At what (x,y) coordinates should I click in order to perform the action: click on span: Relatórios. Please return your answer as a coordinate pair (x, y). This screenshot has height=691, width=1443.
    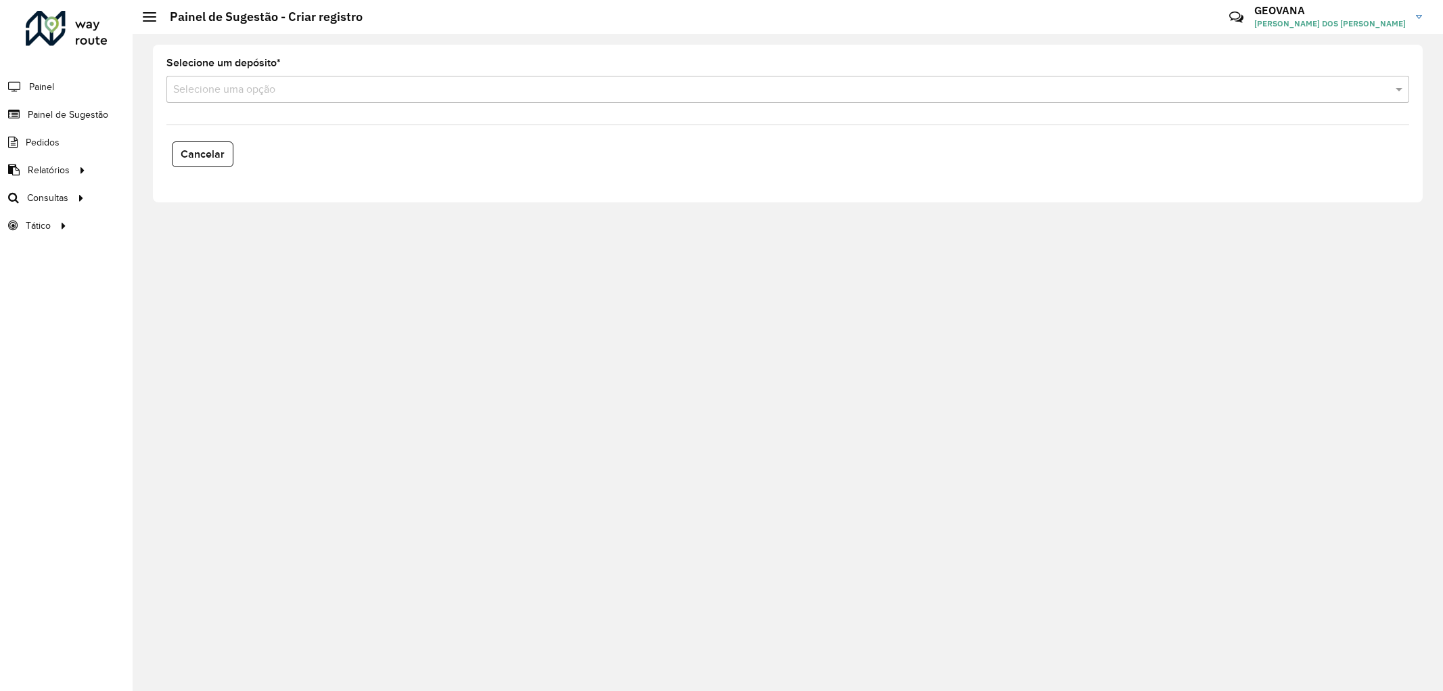
    Looking at the image, I should click on (49, 170).